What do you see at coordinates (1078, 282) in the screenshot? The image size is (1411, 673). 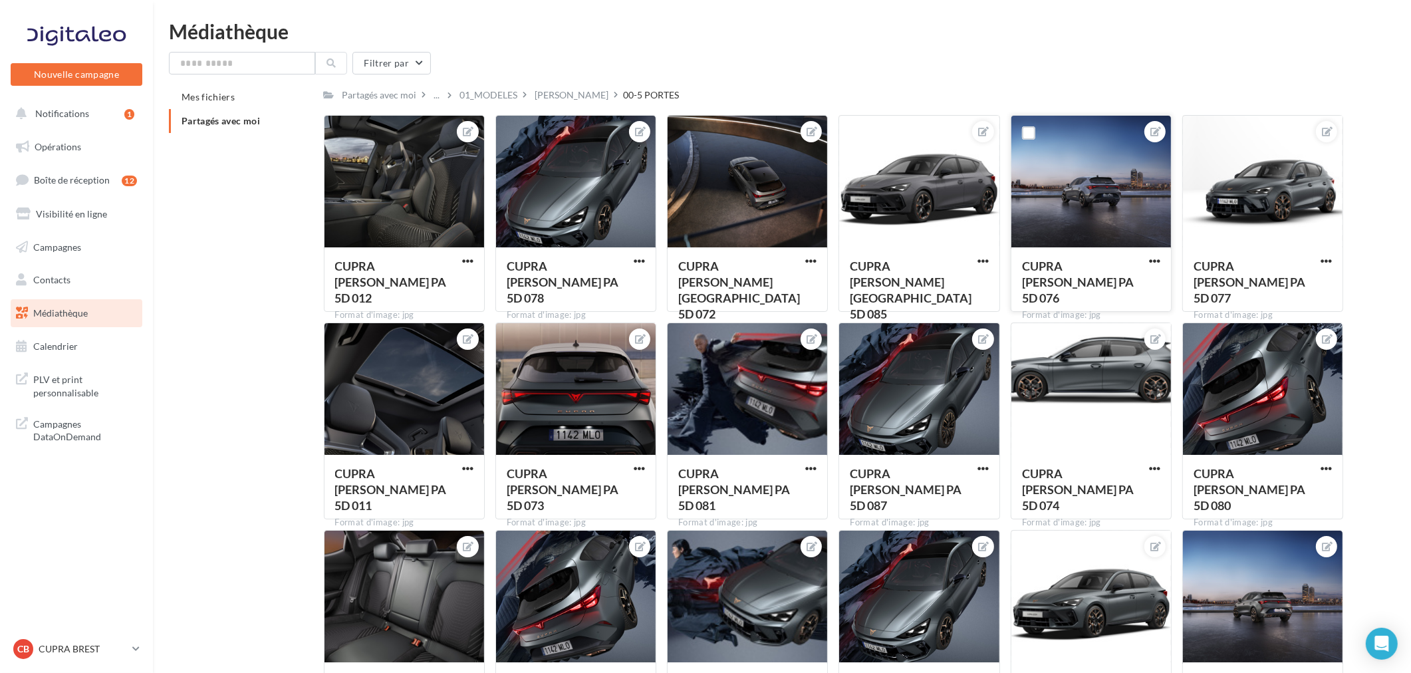 I see `span: CUPRA LEON PA 5D 076` at bounding box center [1078, 282].